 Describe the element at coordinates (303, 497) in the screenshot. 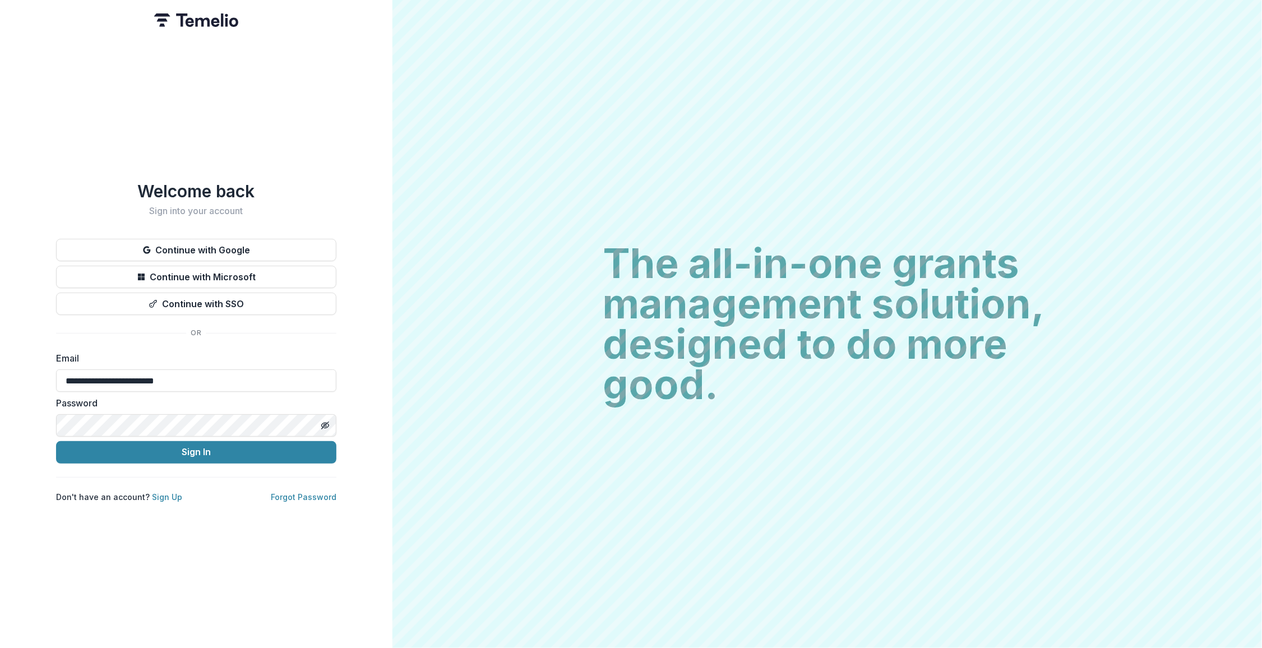

I see `a: Forgot Password` at that location.